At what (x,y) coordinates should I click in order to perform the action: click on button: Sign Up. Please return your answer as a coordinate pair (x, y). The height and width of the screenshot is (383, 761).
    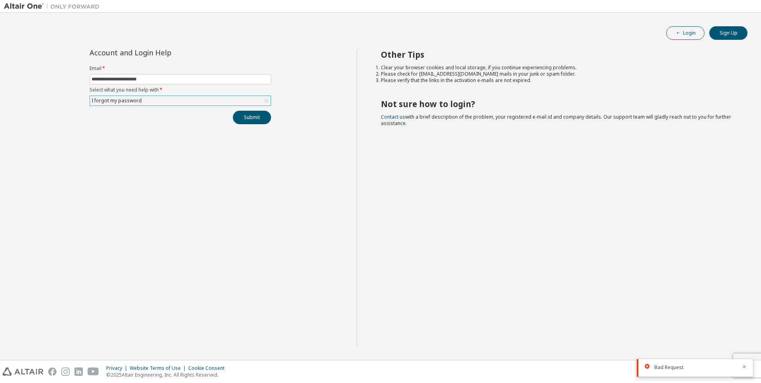
    Looking at the image, I should click on (728, 33).